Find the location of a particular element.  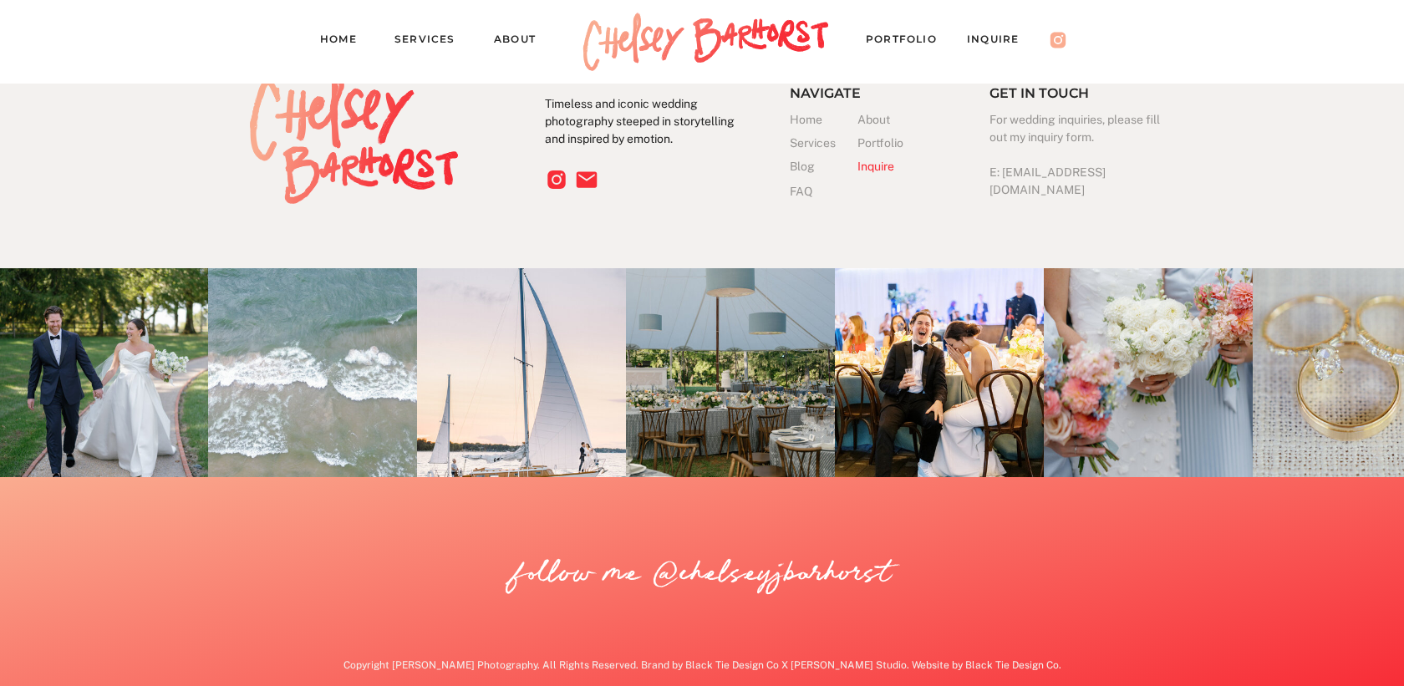

a: follow me @chelseyjbarhorst is located at coordinates (703, 574).